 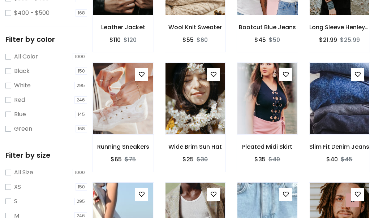 I want to click on del: $45, so click(x=346, y=159).